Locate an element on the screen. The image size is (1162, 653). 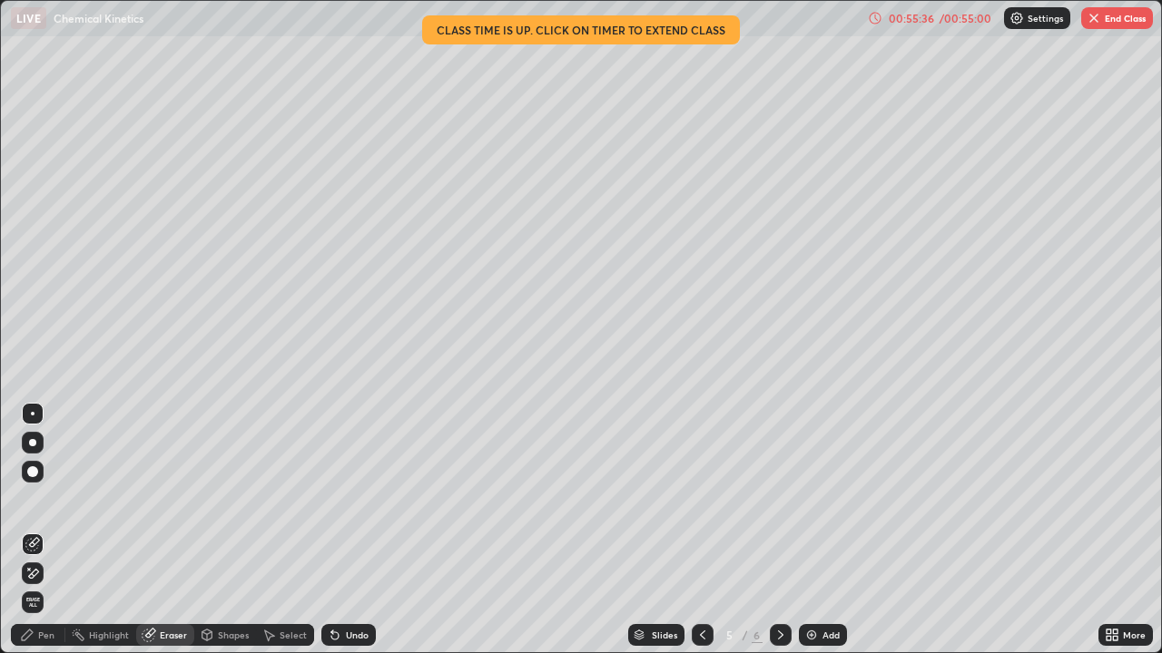
img: class-settings-icons is located at coordinates (1016, 18).